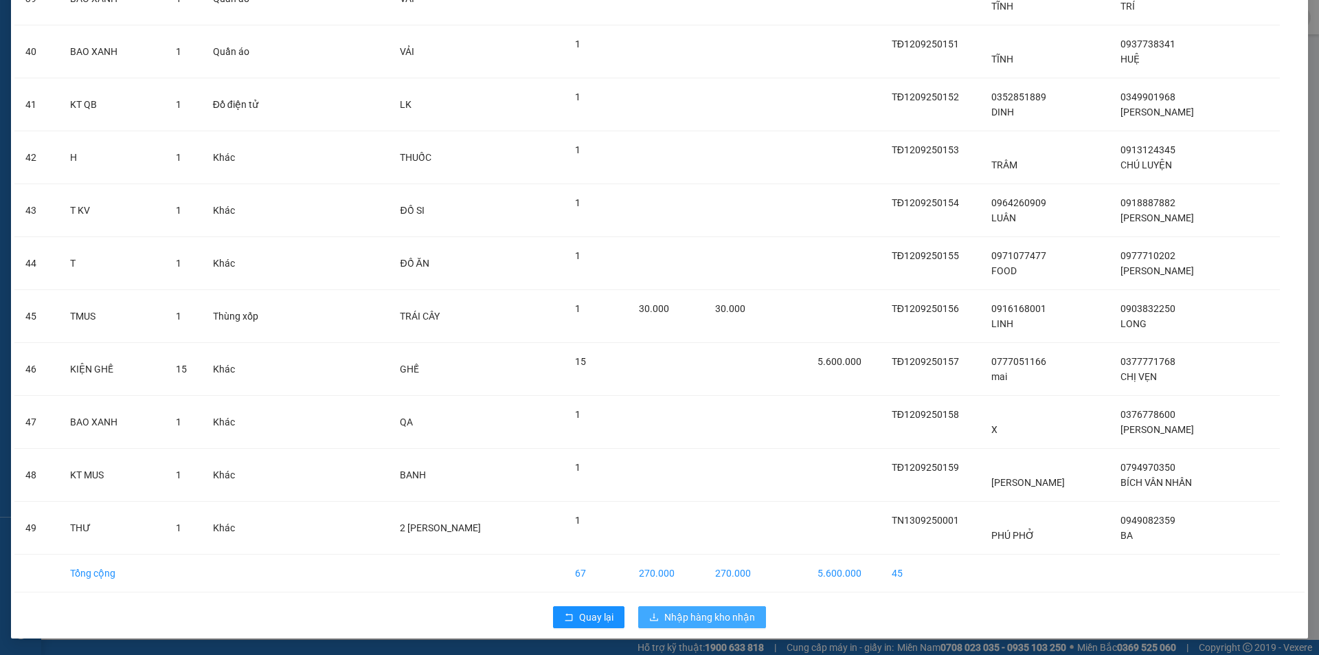  What do you see at coordinates (925, 203) in the screenshot?
I see `span: TĐ1209250154` at bounding box center [925, 203].